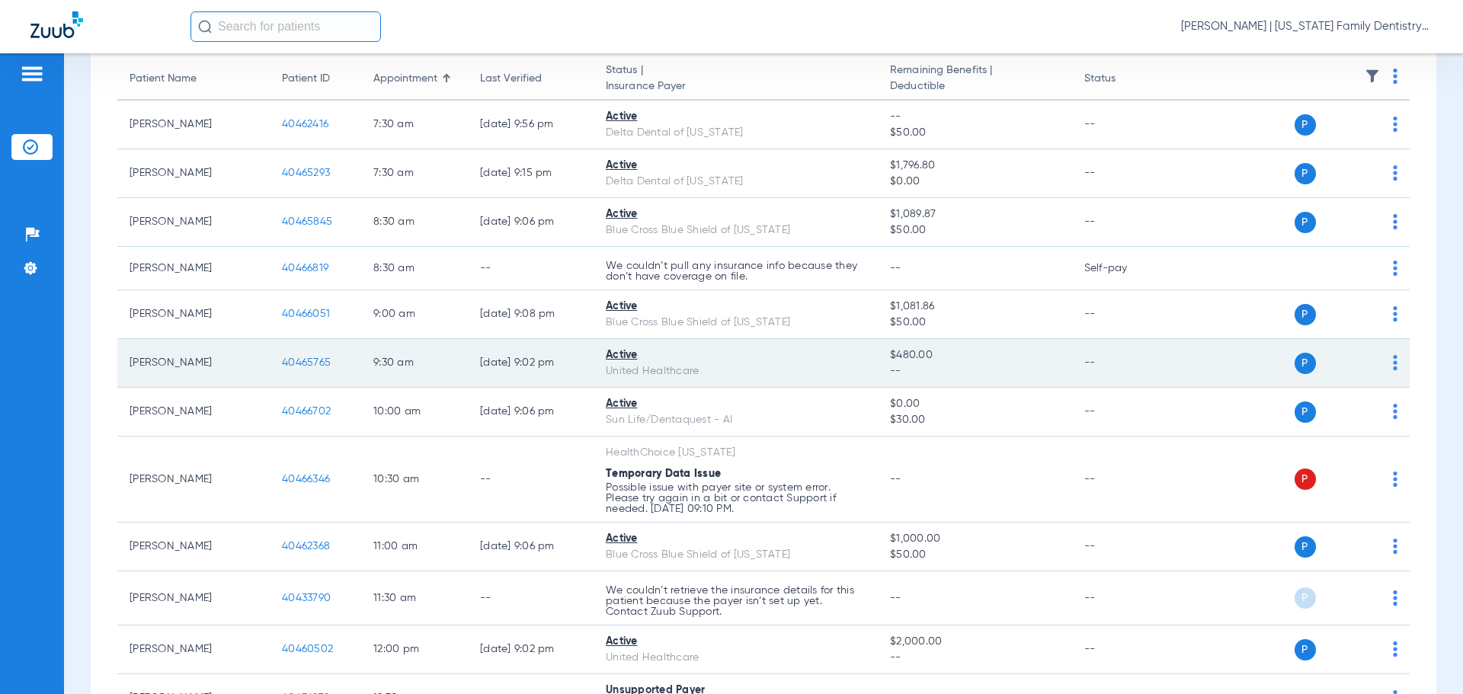 The height and width of the screenshot is (694, 1463). Describe the element at coordinates (735, 601) in the screenshot. I see `p: We couldn’t retrieve the insurance details for this patient because the payer isn’t set up yet. C...` at that location.